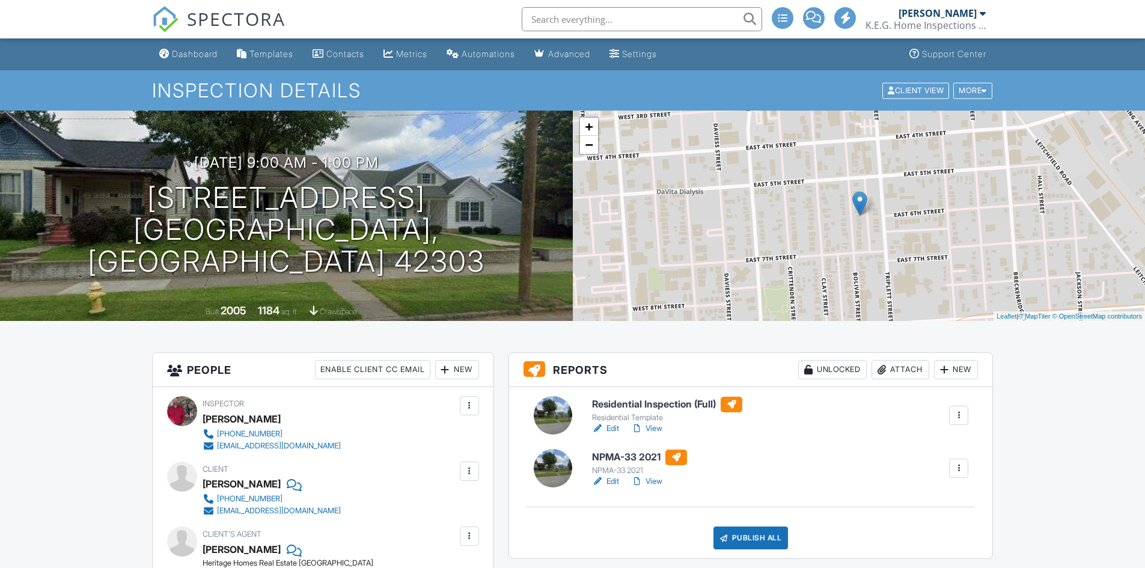 The height and width of the screenshot is (568, 1145). What do you see at coordinates (973, 90) in the screenshot?
I see `div: More` at bounding box center [973, 90].